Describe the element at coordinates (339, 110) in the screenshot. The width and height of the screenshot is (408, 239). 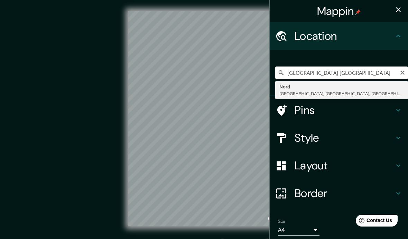
I see `div: Pins` at that location.